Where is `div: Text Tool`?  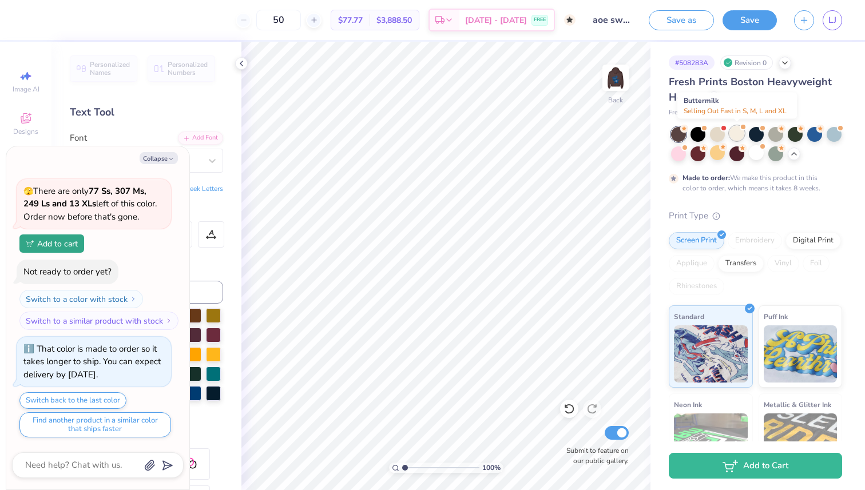 div: Text Tool is located at coordinates (146, 112).